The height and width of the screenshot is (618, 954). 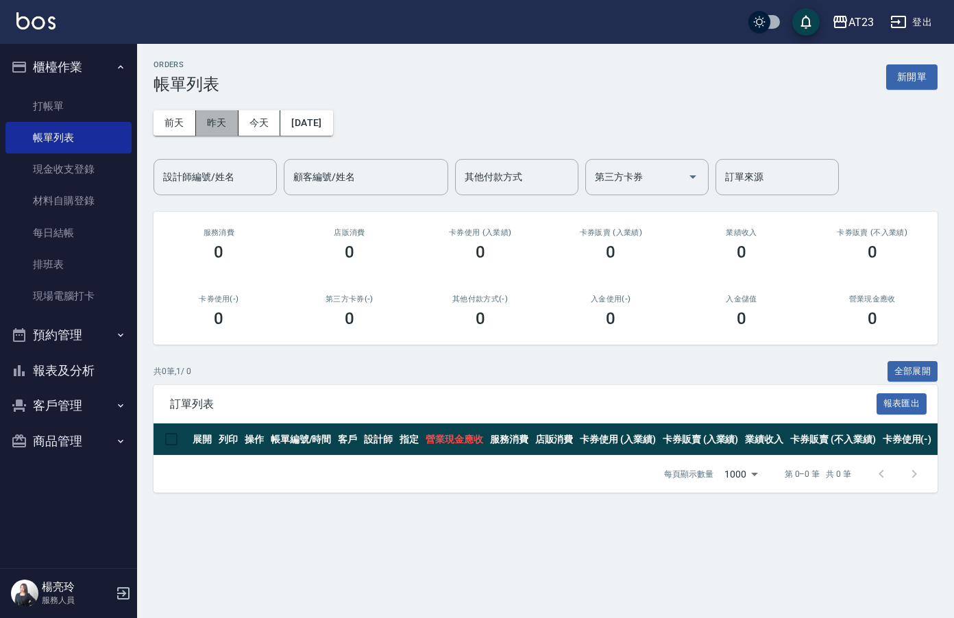 I want to click on button: 報表匯出, so click(x=902, y=404).